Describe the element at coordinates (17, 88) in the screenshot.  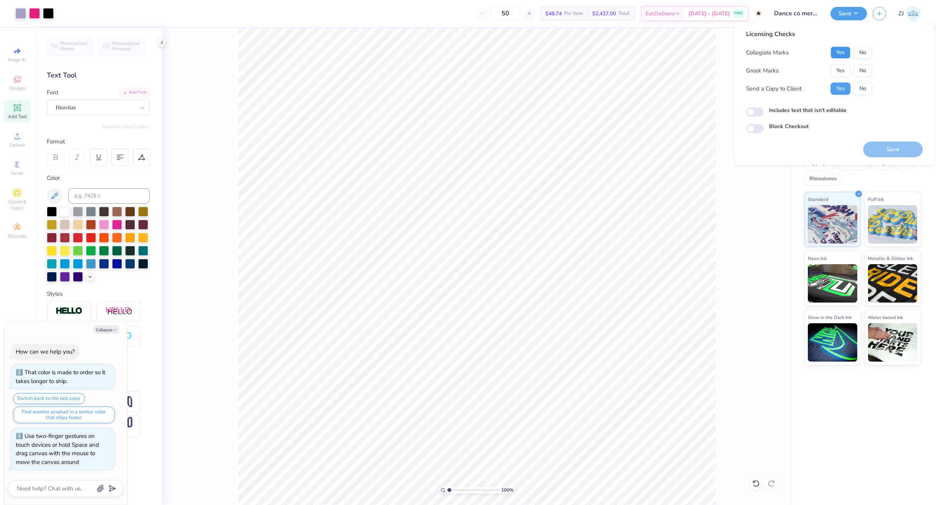
I see `span: Designs` at that location.